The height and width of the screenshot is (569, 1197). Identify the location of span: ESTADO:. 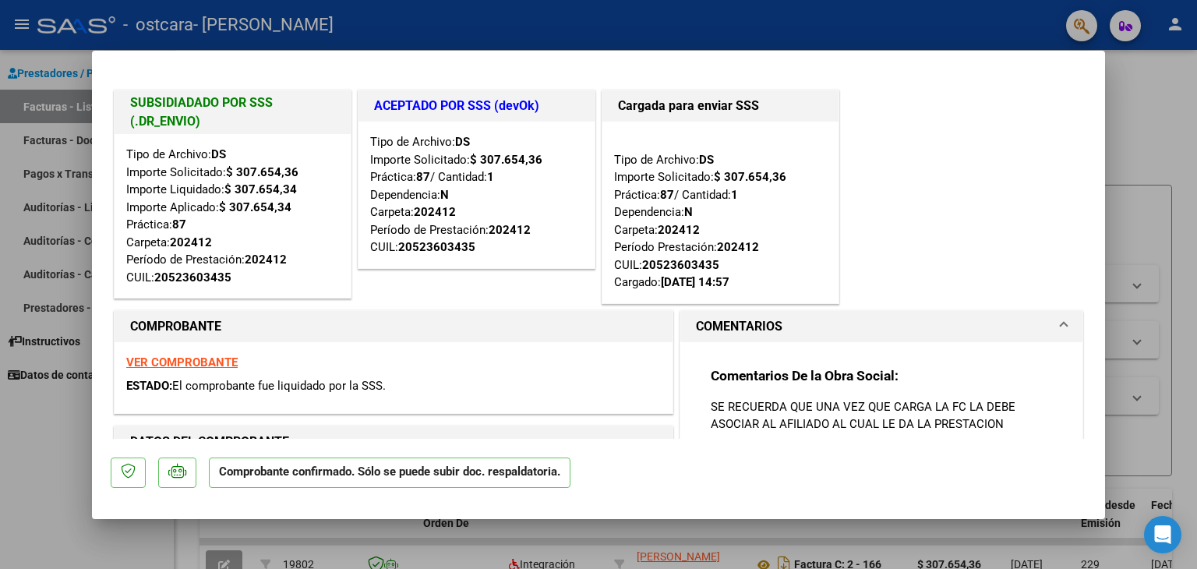
(149, 386).